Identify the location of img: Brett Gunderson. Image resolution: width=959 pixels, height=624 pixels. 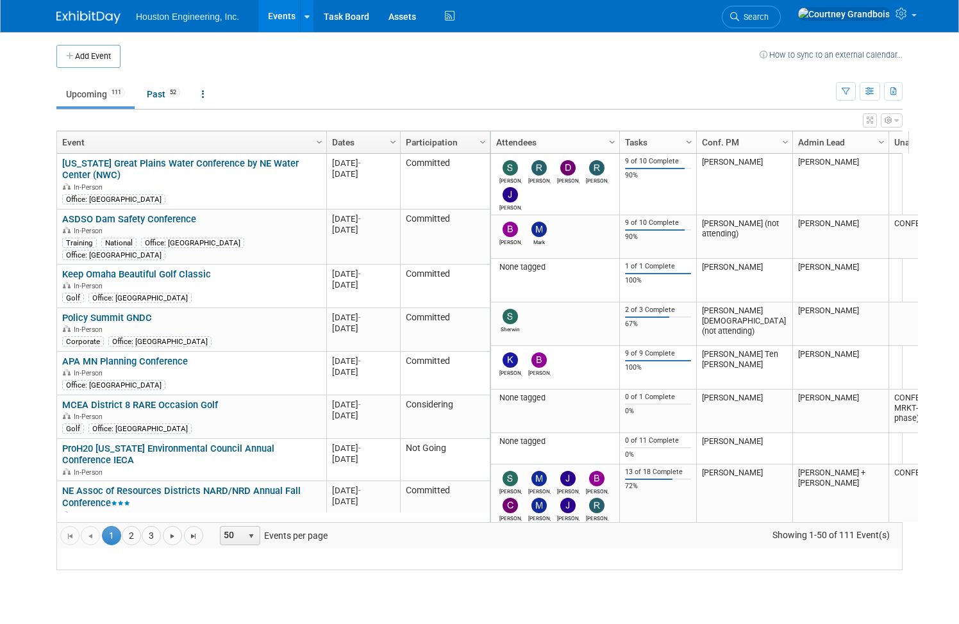
(539, 360).